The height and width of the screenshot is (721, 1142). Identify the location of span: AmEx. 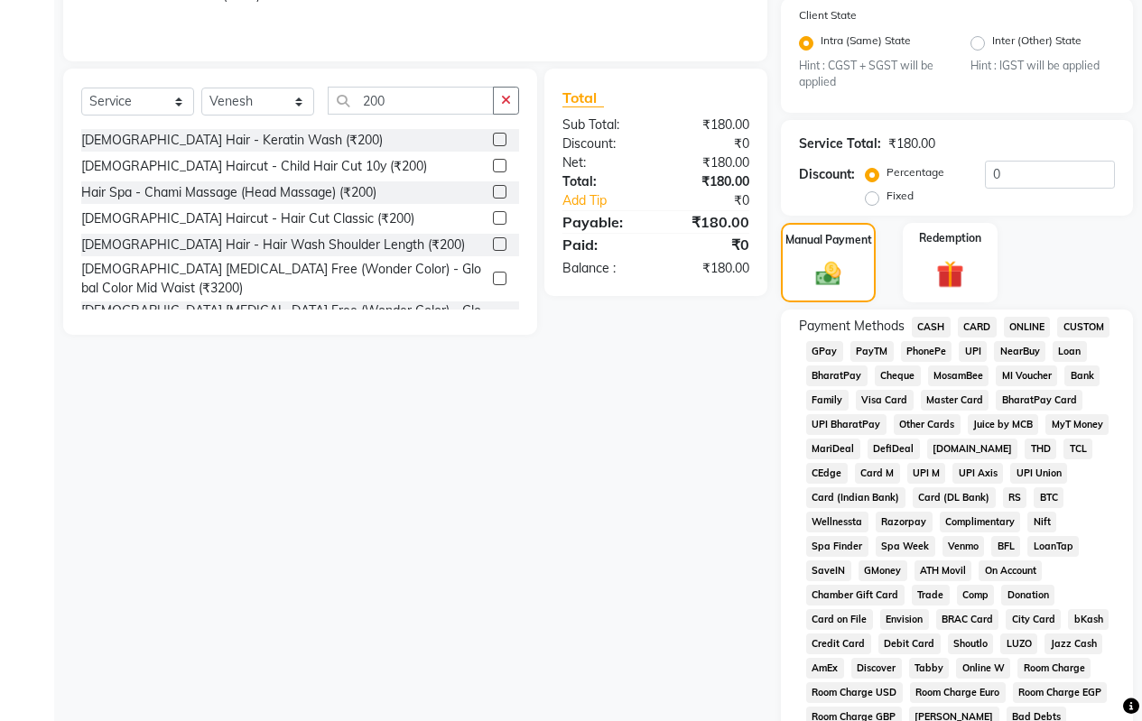
(825, 668).